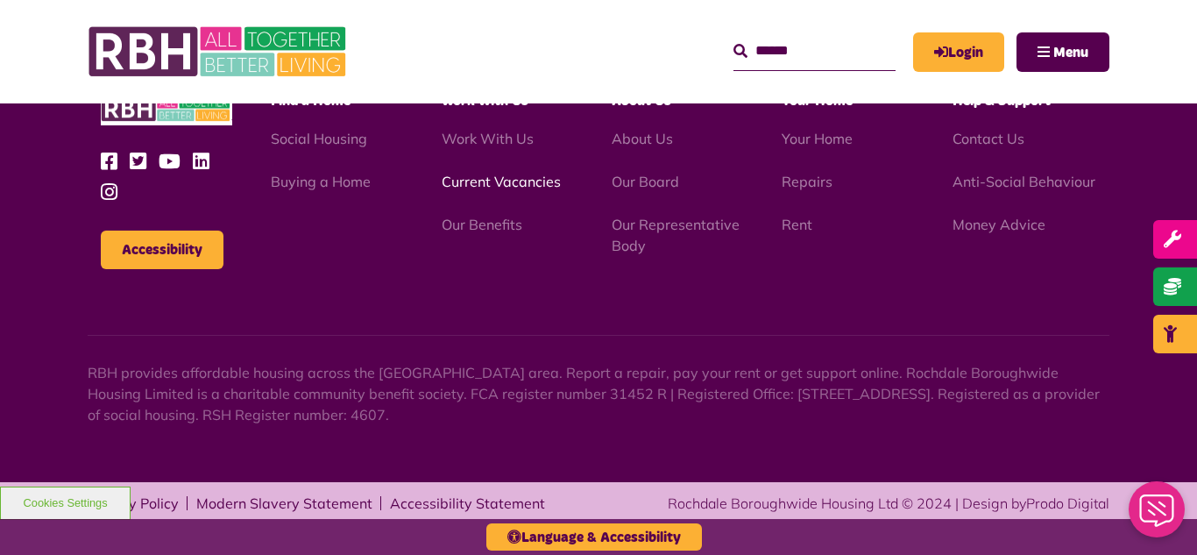  Describe the element at coordinates (1002, 101) in the screenshot. I see `span: Help & Support` at that location.